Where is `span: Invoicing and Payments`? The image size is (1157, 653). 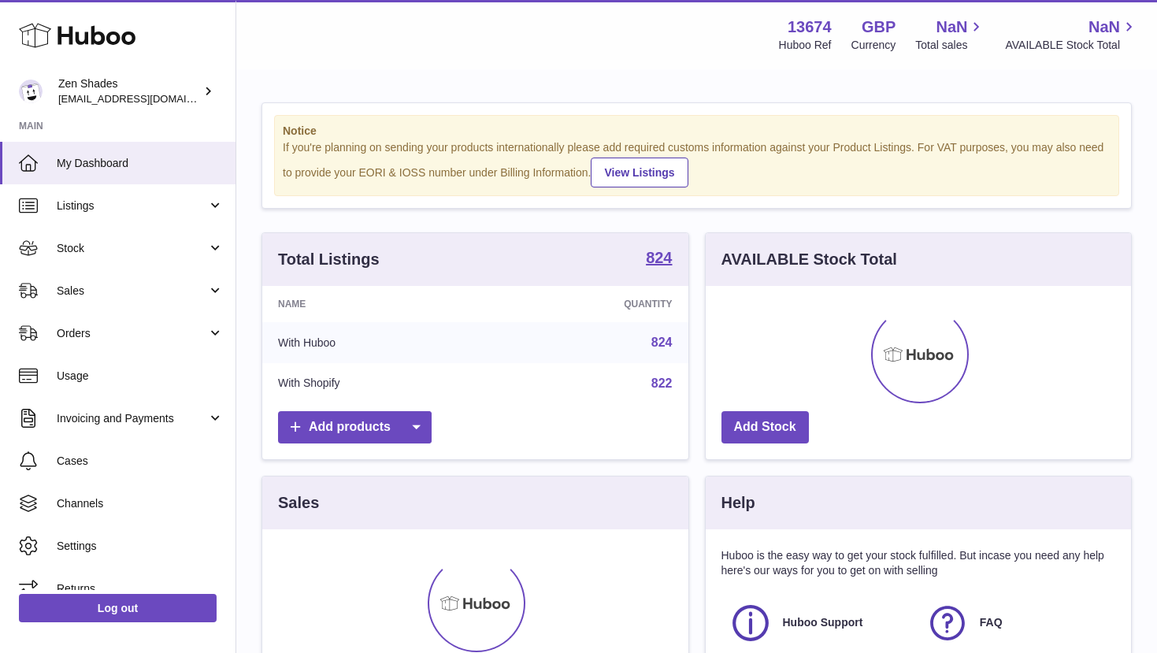
span: Invoicing and Payments is located at coordinates (132, 418).